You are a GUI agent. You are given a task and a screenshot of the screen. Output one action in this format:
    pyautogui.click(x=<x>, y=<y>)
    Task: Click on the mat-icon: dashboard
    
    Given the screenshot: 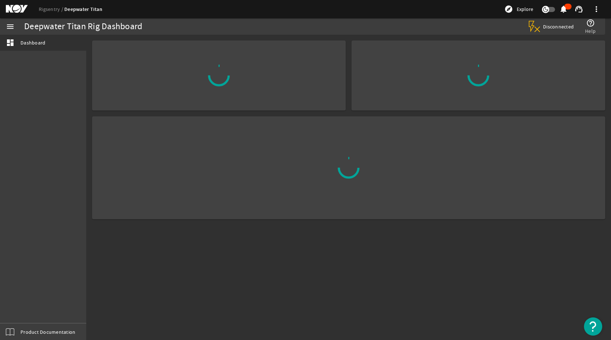 What is the action you would take?
    pyautogui.click(x=10, y=43)
    